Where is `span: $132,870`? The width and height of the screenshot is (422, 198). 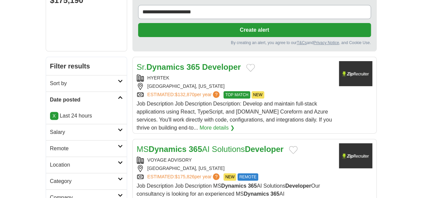 span: $132,870 is located at coordinates (185, 94).